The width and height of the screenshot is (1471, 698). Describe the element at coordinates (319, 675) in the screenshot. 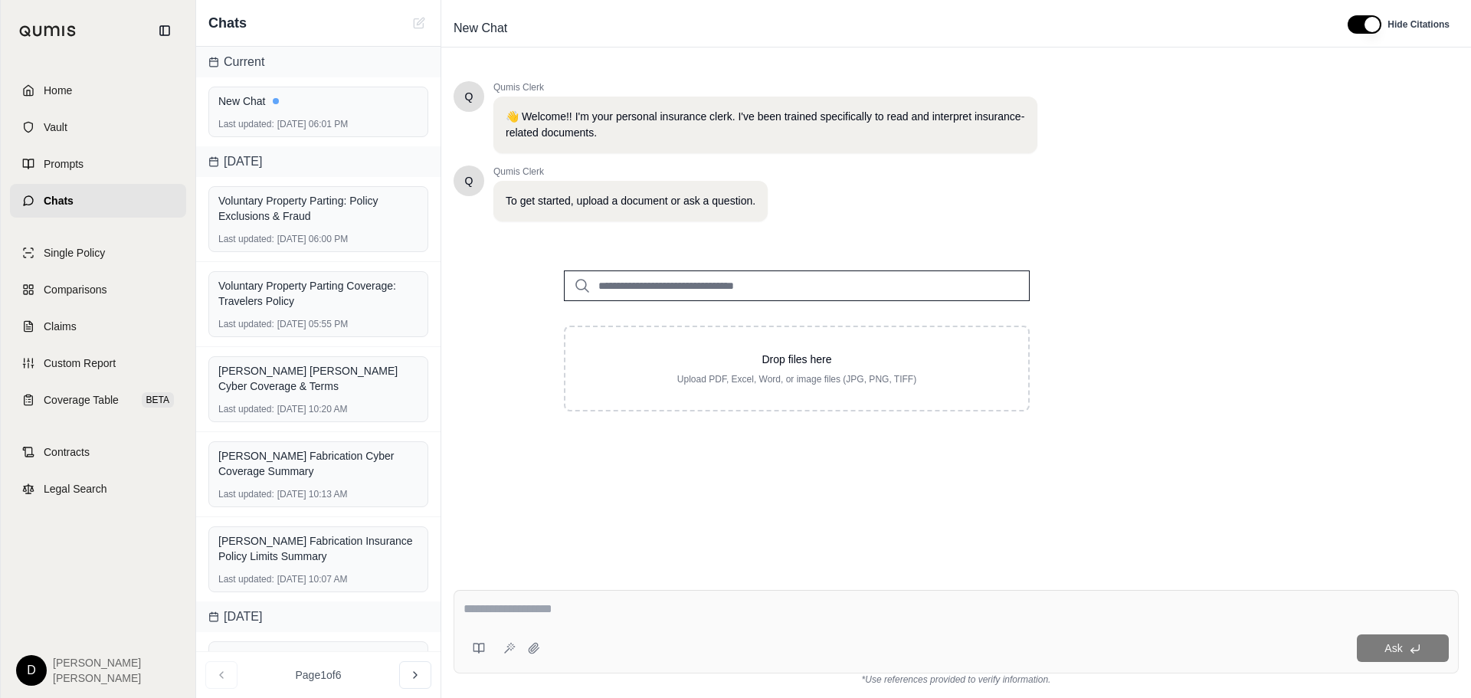

I see `span: Page 1 of 6` at that location.